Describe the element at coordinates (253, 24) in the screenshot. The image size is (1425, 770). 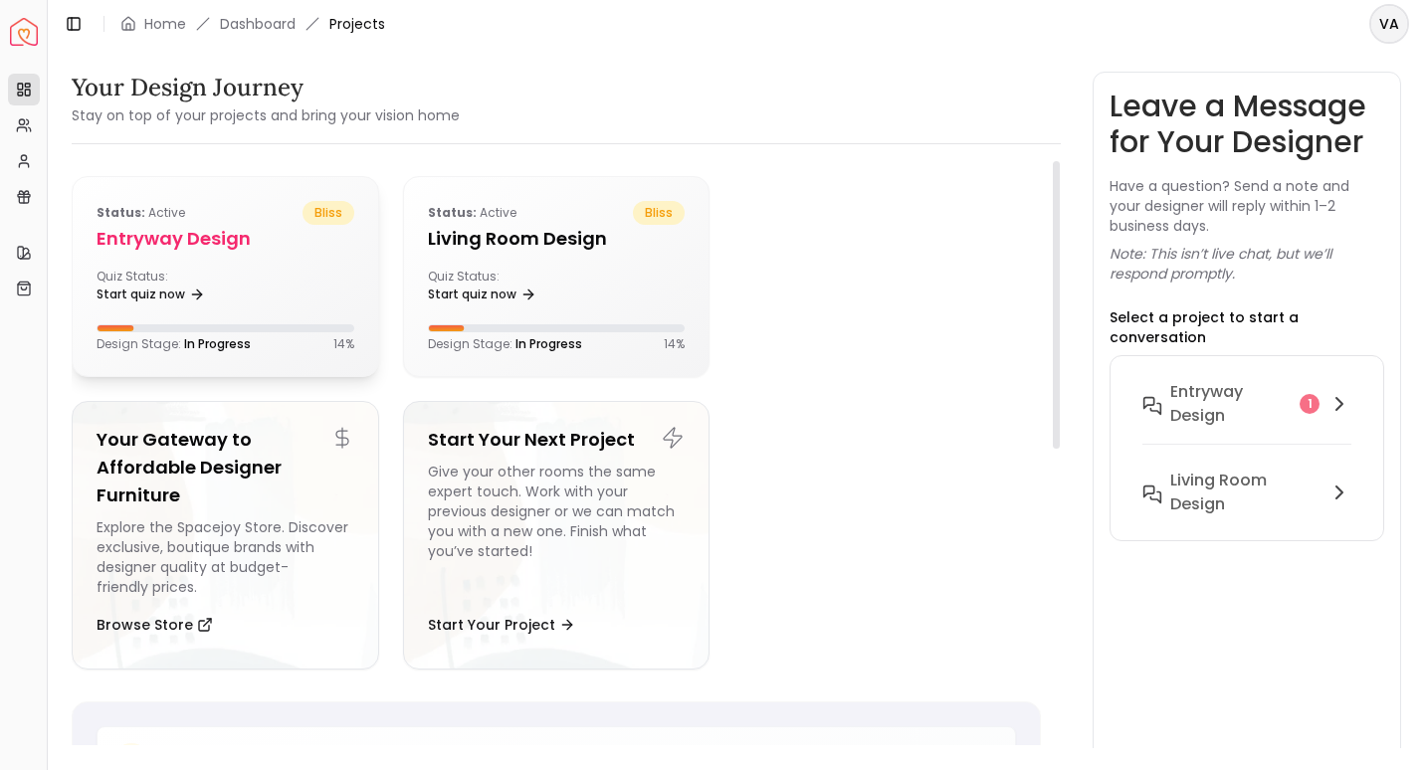
I see `nav: breadcrumb` at that location.